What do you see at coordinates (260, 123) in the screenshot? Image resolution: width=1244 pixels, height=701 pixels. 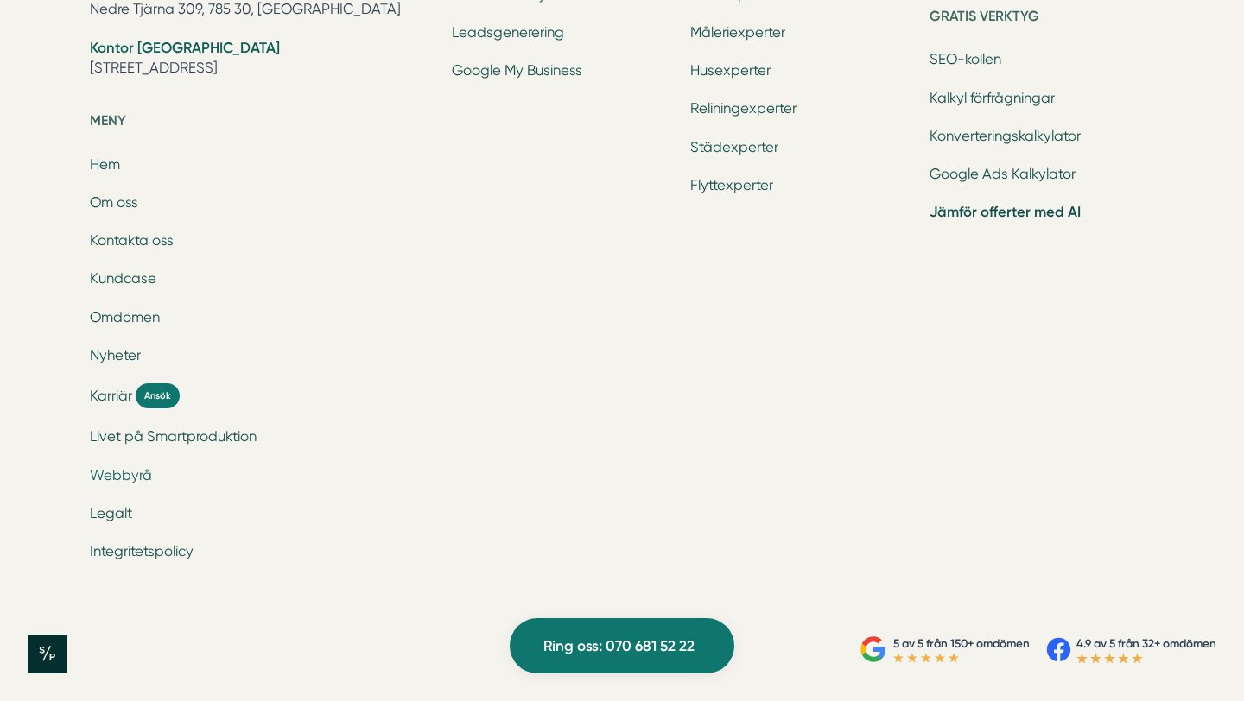 I see `h5: Meny` at bounding box center [260, 123].